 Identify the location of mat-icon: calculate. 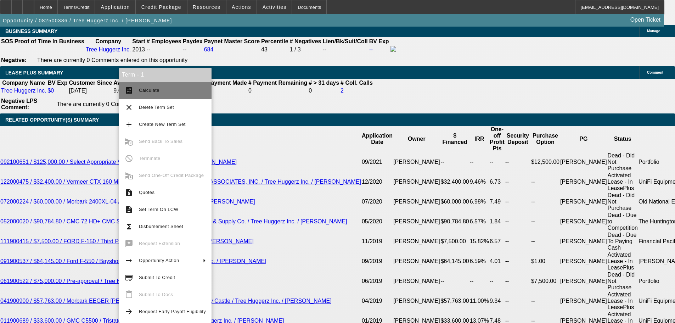
(129, 90).